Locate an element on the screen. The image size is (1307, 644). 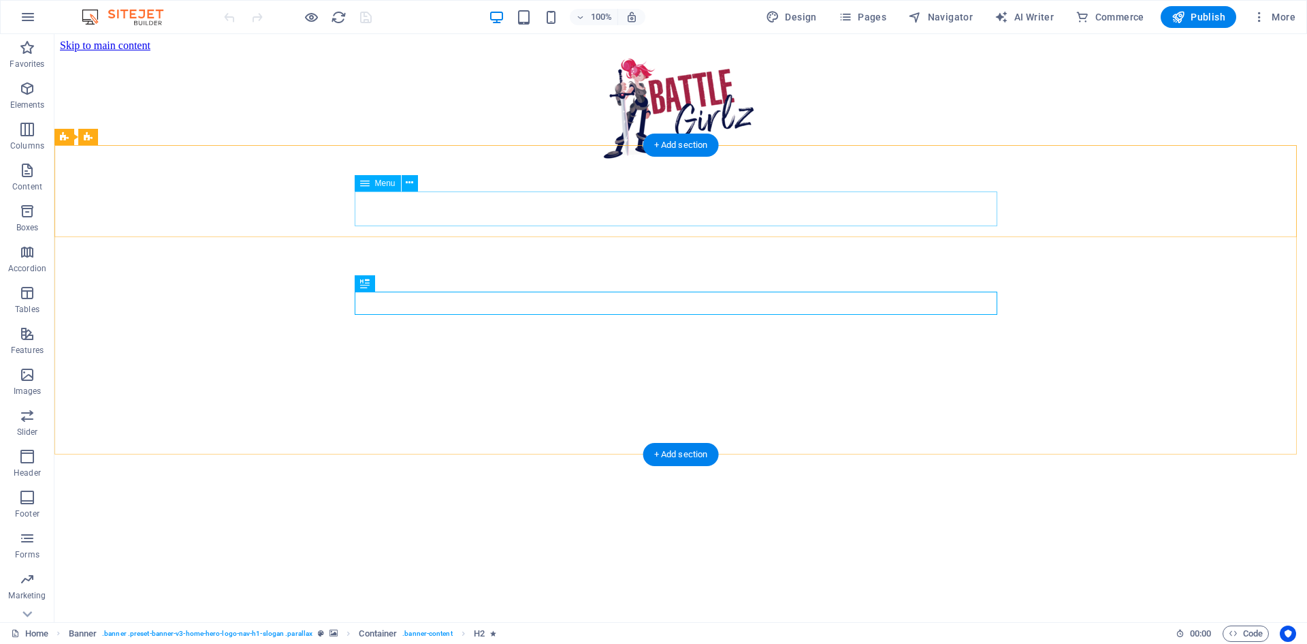
span: Menu is located at coordinates (385, 183).